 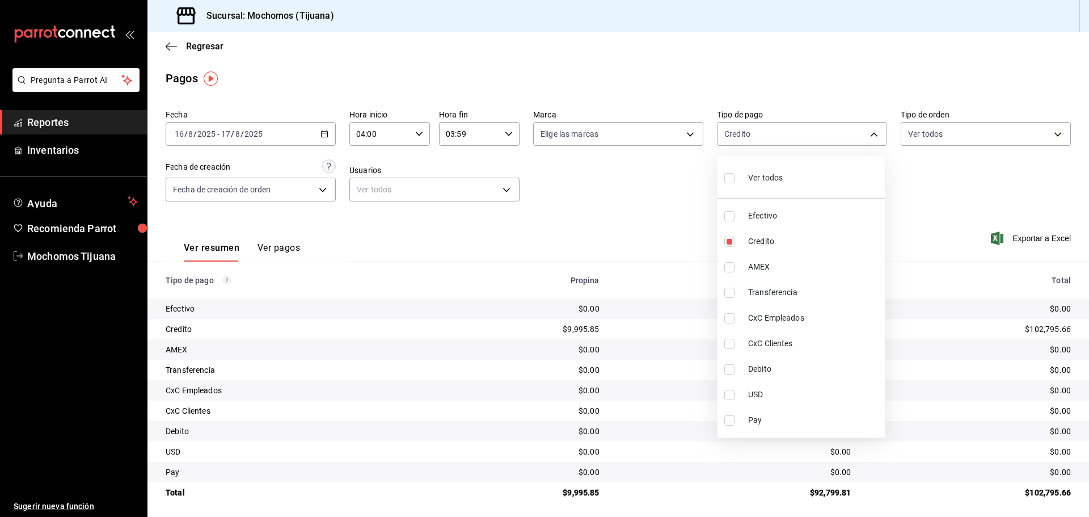 What do you see at coordinates (814, 318) in the screenshot?
I see `span: CxC Empleados` at bounding box center [814, 318].